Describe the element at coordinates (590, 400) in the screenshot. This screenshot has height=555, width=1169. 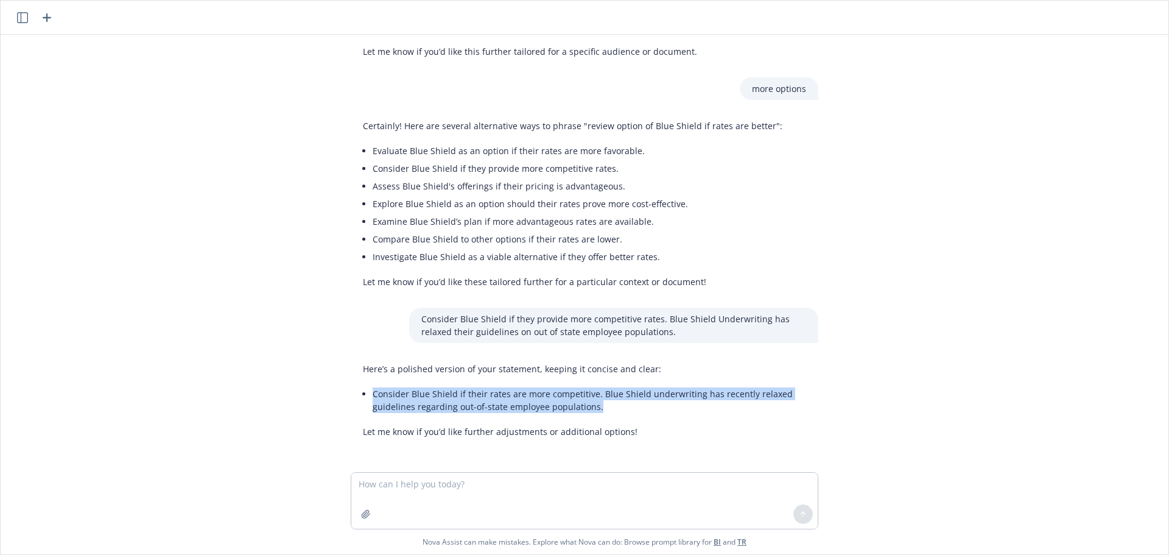
I see `li: Consider Blue Shield if their rates are more competitive. Blue Shield underwriting has recently r...` at that location.